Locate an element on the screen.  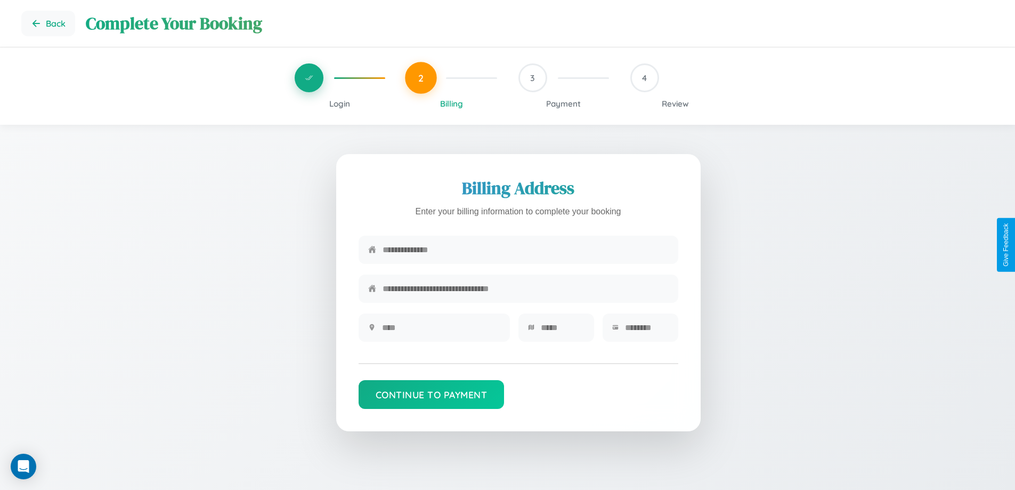
button: Go back is located at coordinates (48, 23).